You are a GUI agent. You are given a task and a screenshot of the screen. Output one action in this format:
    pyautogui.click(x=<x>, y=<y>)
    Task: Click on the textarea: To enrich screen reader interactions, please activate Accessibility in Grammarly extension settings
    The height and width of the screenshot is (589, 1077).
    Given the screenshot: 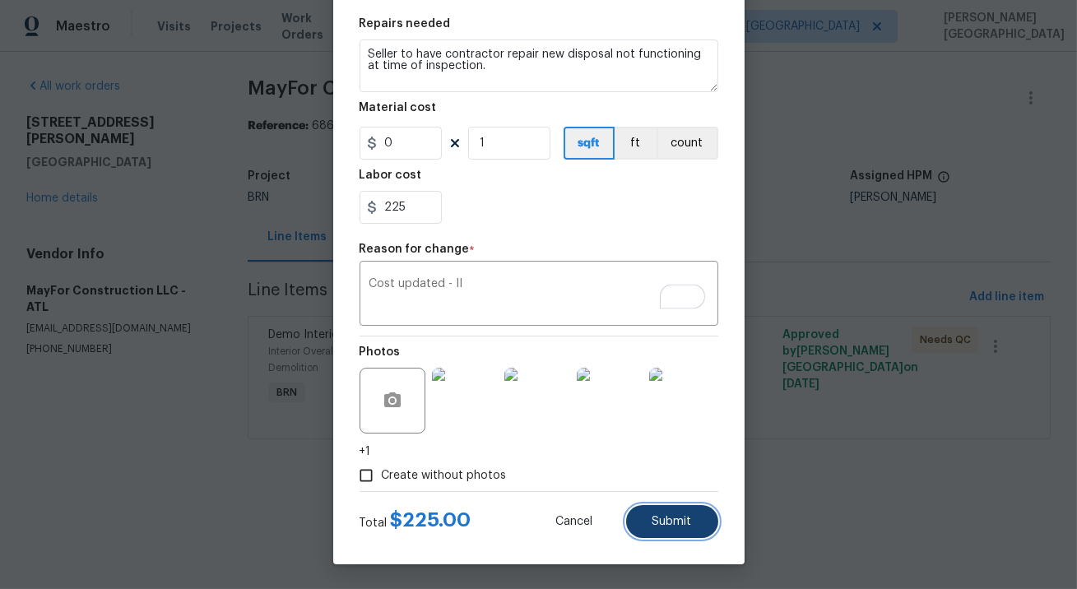 What is the action you would take?
    pyautogui.click(x=539, y=295)
    